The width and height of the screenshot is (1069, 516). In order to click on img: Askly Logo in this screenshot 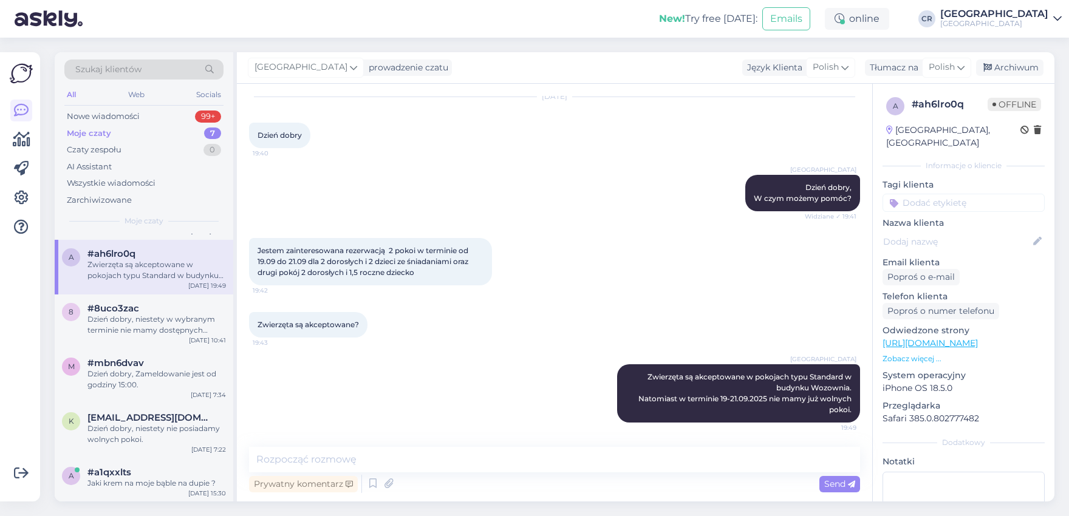, I will do `click(21, 73)`.